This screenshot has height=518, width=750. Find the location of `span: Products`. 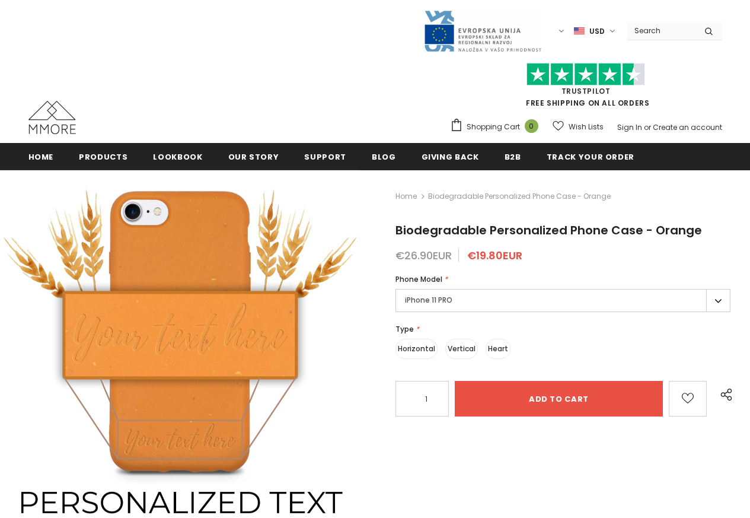

span: Products is located at coordinates (103, 157).